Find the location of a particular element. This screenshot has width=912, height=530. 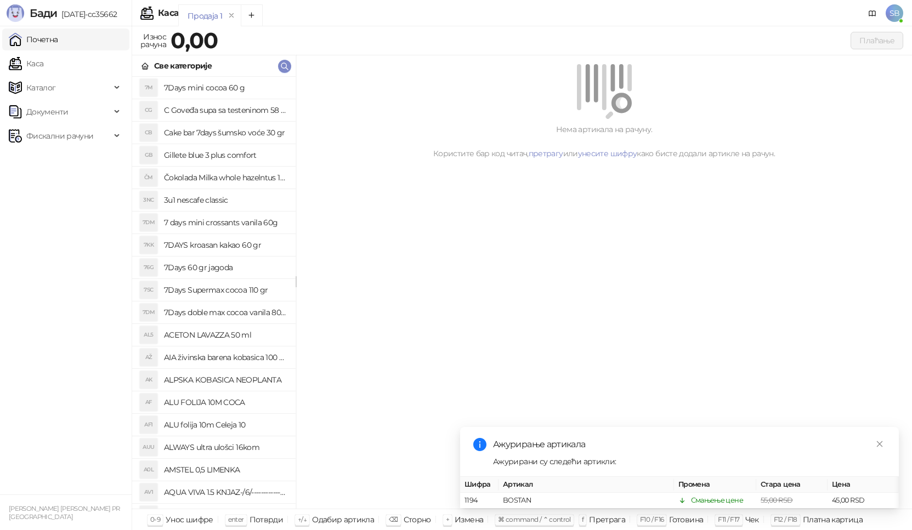

div: Нема артикала на рачуну. Користите бар код читач, или како бисте додали артикле на рачун. is located at coordinates (604, 141).